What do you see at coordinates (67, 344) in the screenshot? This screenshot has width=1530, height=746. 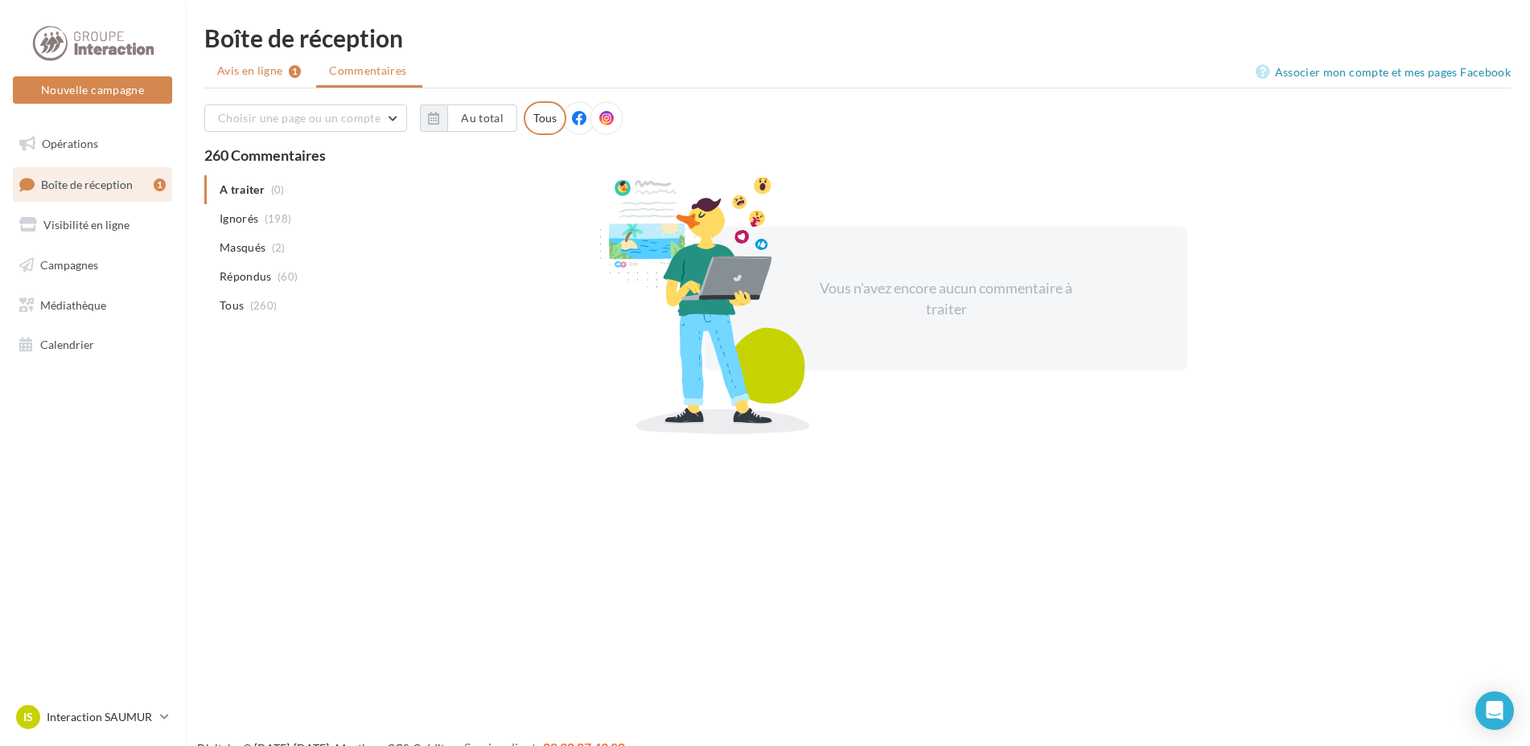 I see `span: Calendrier` at bounding box center [67, 344].